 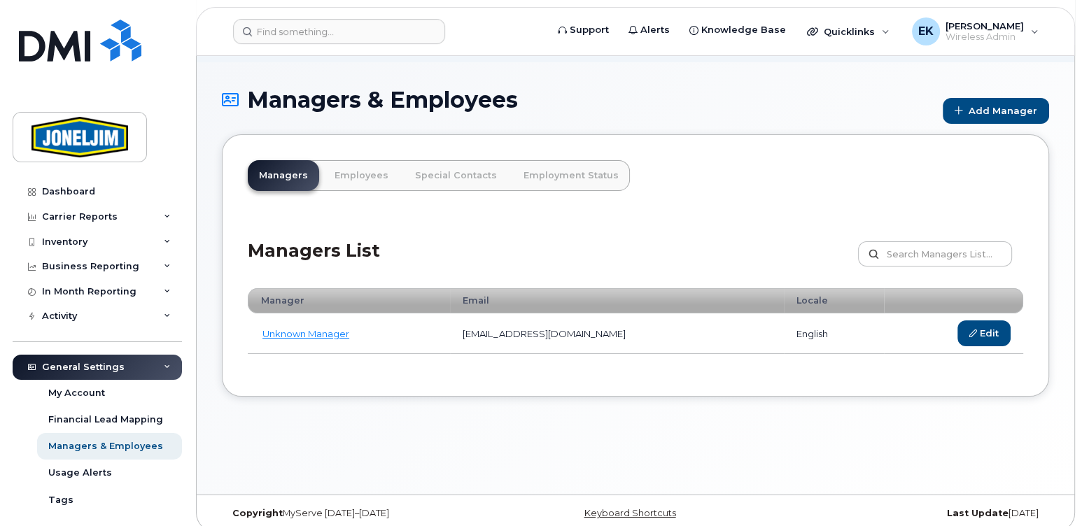 What do you see at coordinates (984, 37) in the screenshot?
I see `span: Wireless Admin` at bounding box center [984, 37].